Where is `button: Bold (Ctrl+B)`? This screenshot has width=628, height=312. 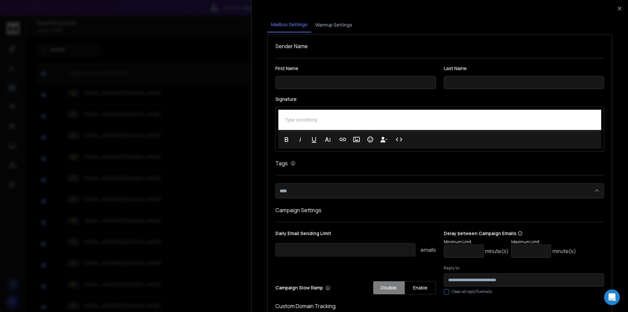
button: Bold (Ctrl+B) is located at coordinates (287, 139).